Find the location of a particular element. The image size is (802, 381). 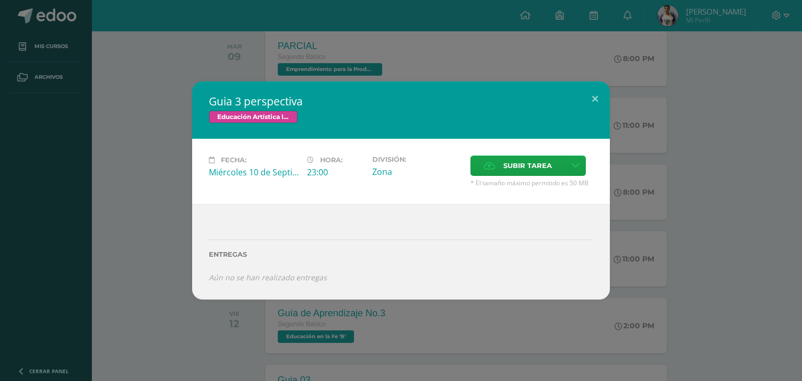

label: División: is located at coordinates (417, 159).